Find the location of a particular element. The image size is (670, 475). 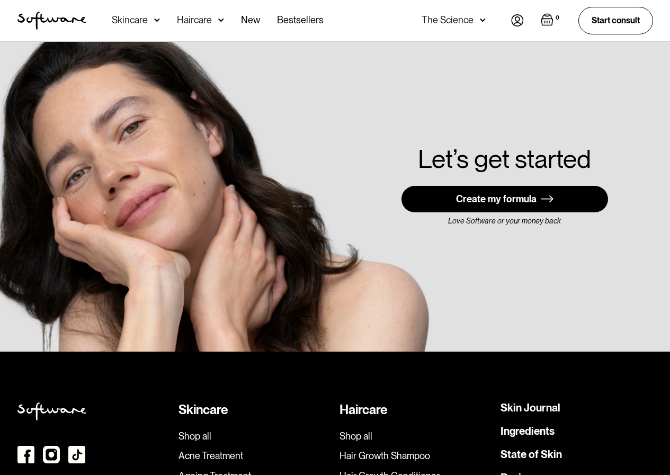

a: Acne Treatment is located at coordinates (255, 456).